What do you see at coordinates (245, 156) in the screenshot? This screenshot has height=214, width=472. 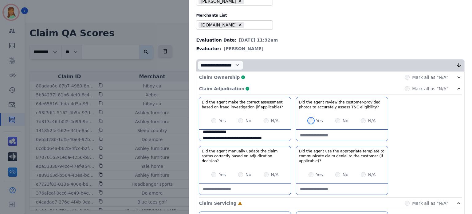 I see `h3: Did the agent manually update the claim status correctly based on adjudication decision?` at bounding box center [245, 156].